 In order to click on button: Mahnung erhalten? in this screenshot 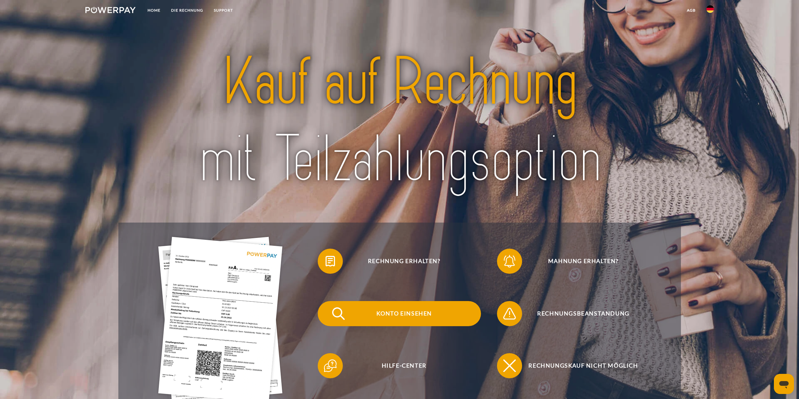, I will do `click(578, 261)`.